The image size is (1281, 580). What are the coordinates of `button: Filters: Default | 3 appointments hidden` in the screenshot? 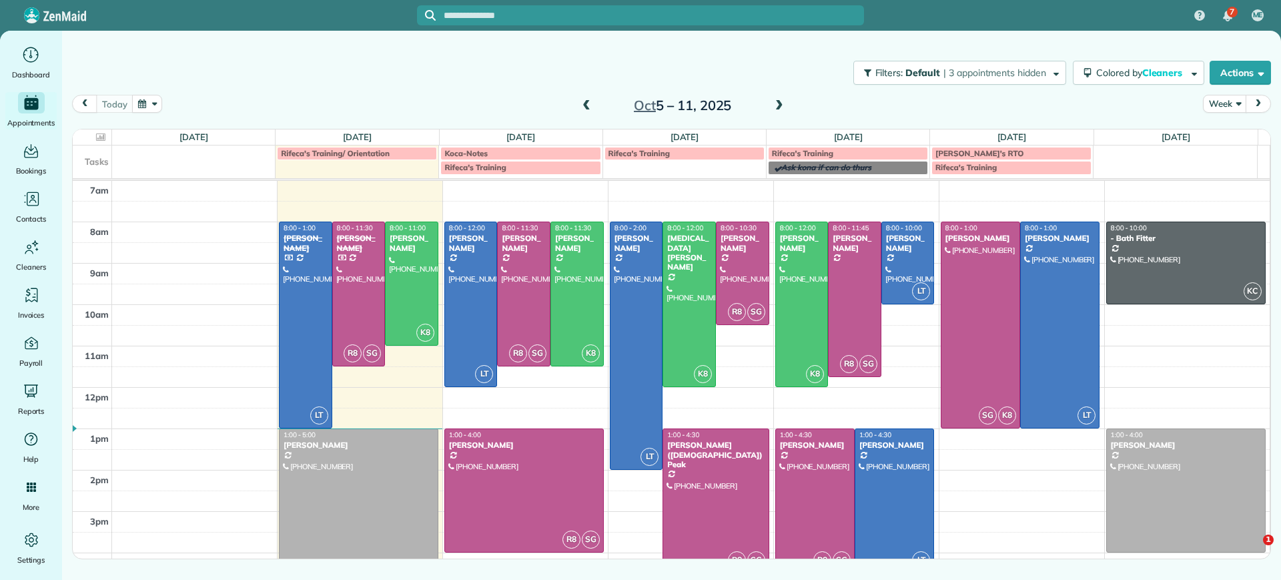 It's located at (959, 73).